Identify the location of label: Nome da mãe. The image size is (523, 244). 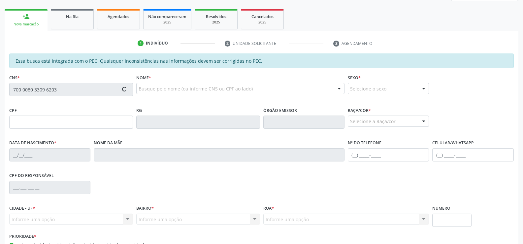
(108, 143).